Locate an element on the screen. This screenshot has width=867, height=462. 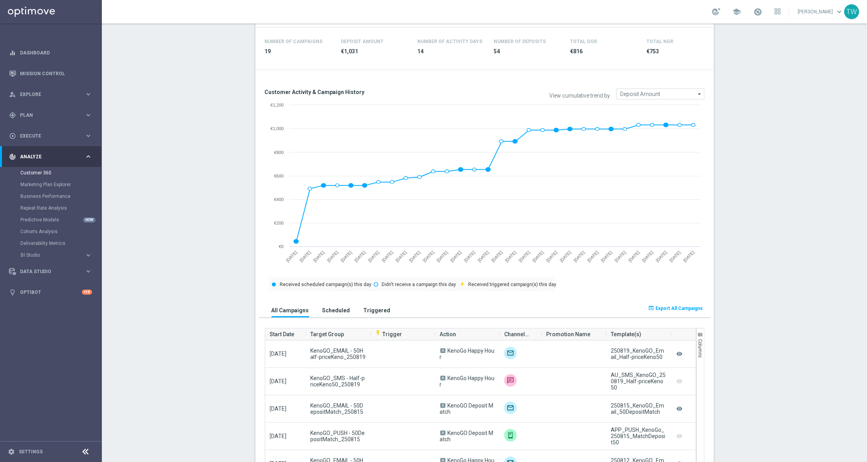
a: Mission Control is located at coordinates (56, 73).